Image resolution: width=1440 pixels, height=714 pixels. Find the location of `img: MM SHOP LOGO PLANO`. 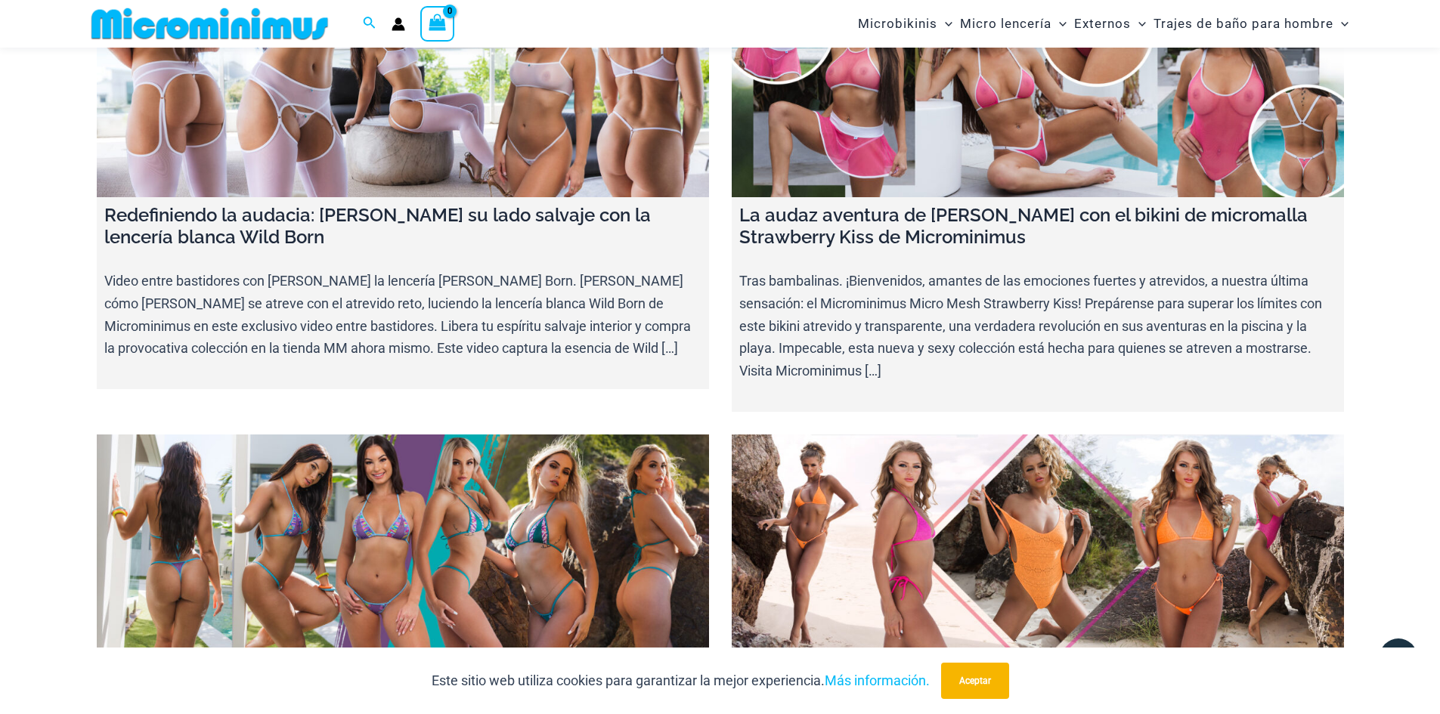

img: MM SHOP LOGO PLANO is located at coordinates (209, 23).